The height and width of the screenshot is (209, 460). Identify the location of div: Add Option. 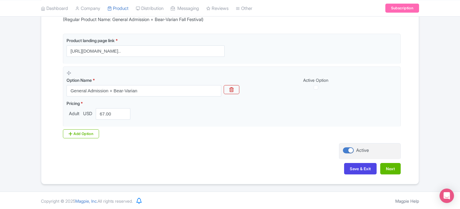
(81, 134).